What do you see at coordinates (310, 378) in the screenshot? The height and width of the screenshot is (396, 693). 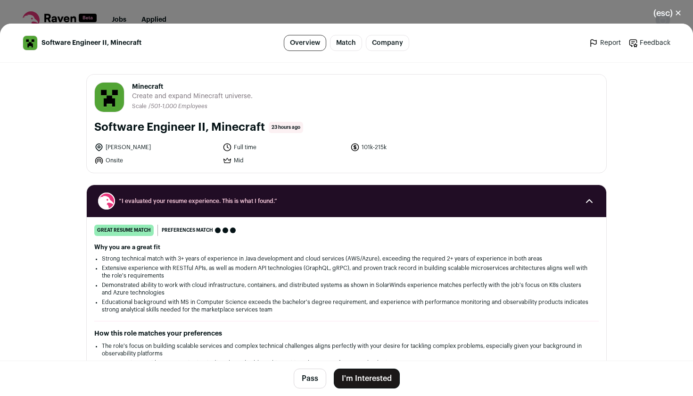 I see `button: Pass` at bounding box center [310, 378].